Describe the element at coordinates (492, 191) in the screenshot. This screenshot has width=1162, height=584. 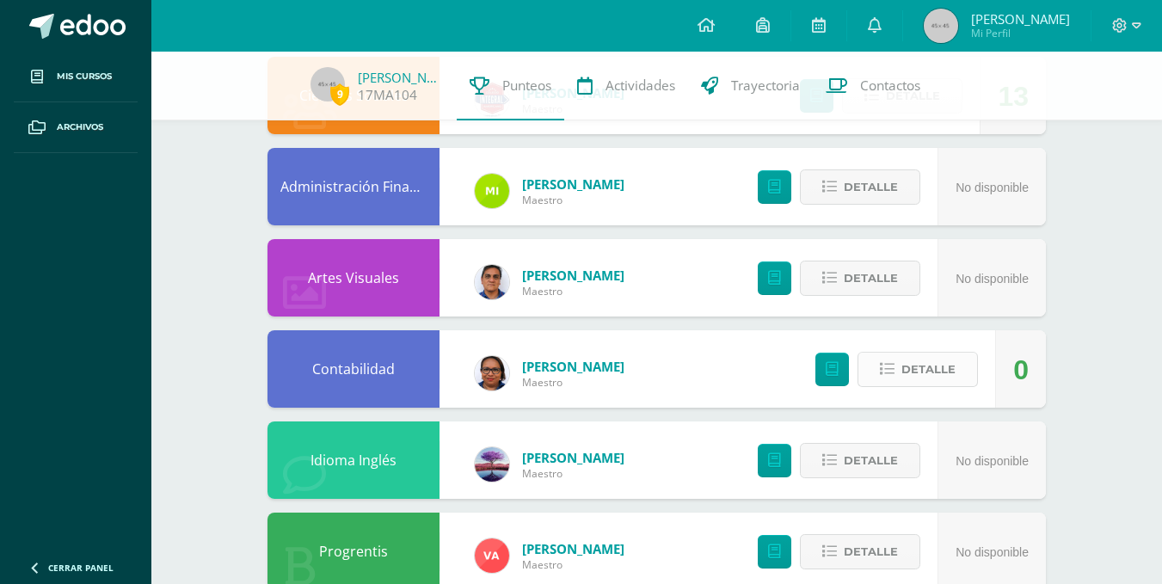
I see `img: 8f4af3fe6ec010f2c87a2f17fab5bf8c.png` at that location.